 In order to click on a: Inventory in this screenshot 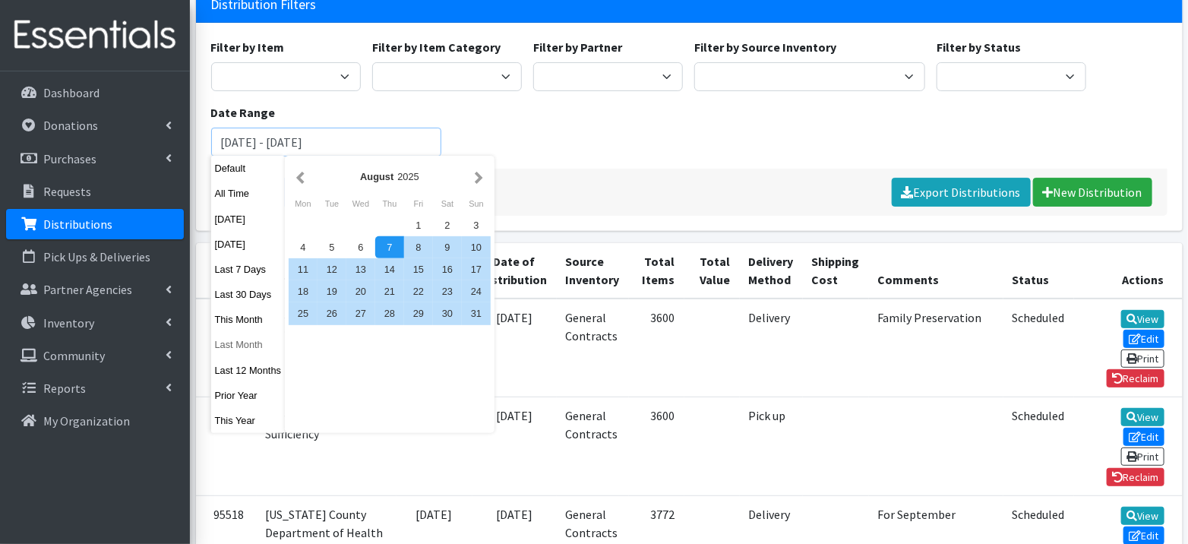, I will do `click(95, 323)`.